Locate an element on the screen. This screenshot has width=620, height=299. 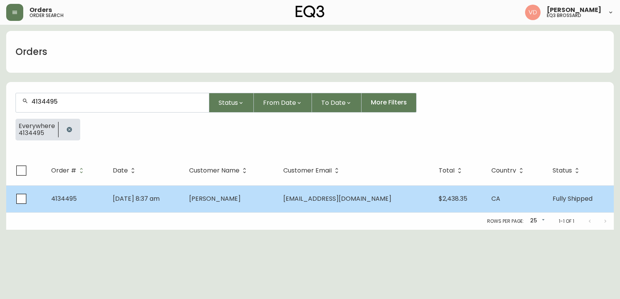
h5: eq3 brossard is located at coordinates (563, 15).